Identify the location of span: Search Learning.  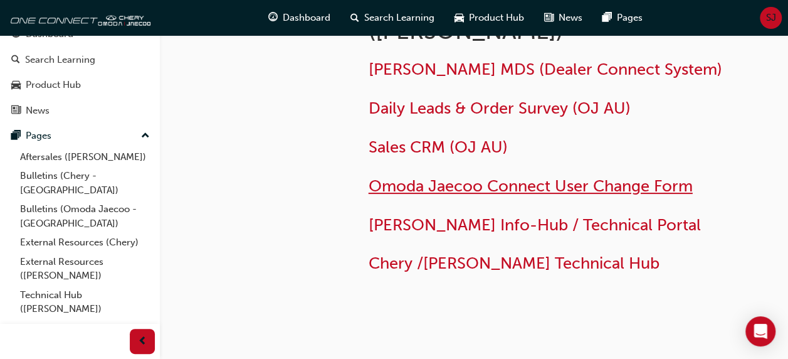
(399, 18).